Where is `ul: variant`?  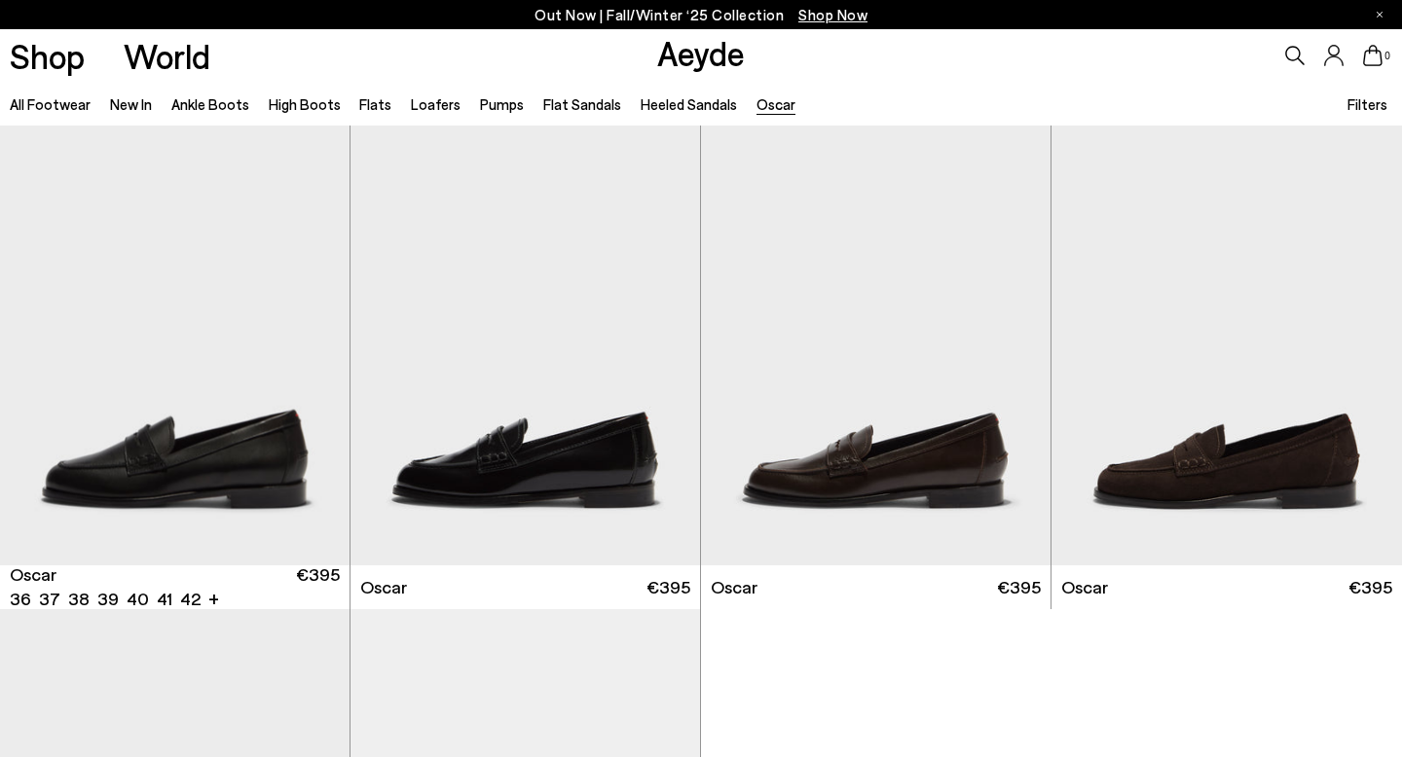 ul: variant is located at coordinates (102, 599).